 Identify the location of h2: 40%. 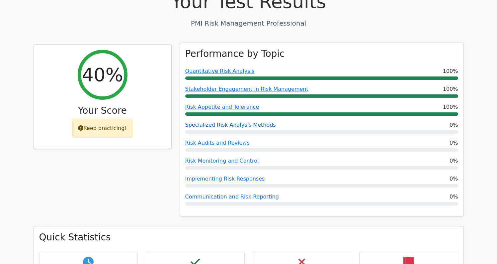
(102, 74).